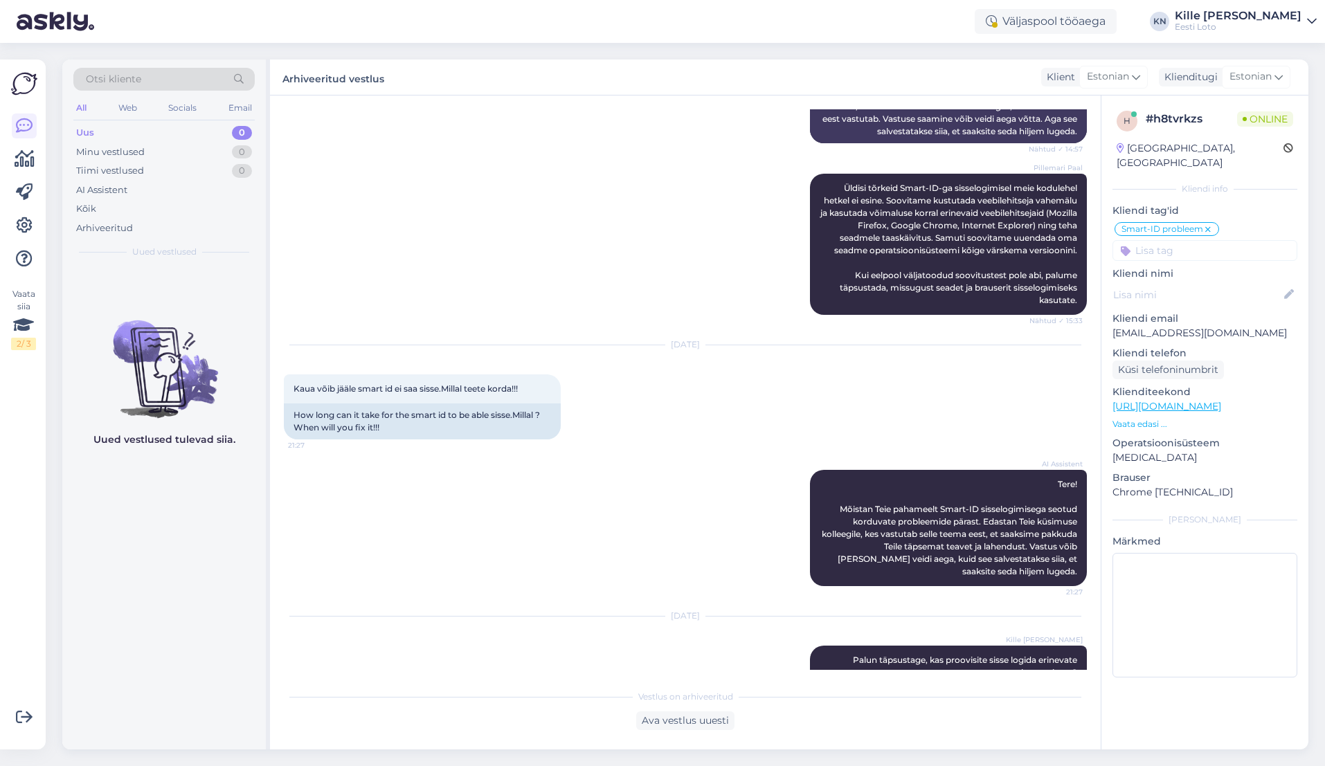 Image resolution: width=1325 pixels, height=766 pixels. What do you see at coordinates (110, 171) in the screenshot?
I see `div: Tiimi vestlused` at bounding box center [110, 171].